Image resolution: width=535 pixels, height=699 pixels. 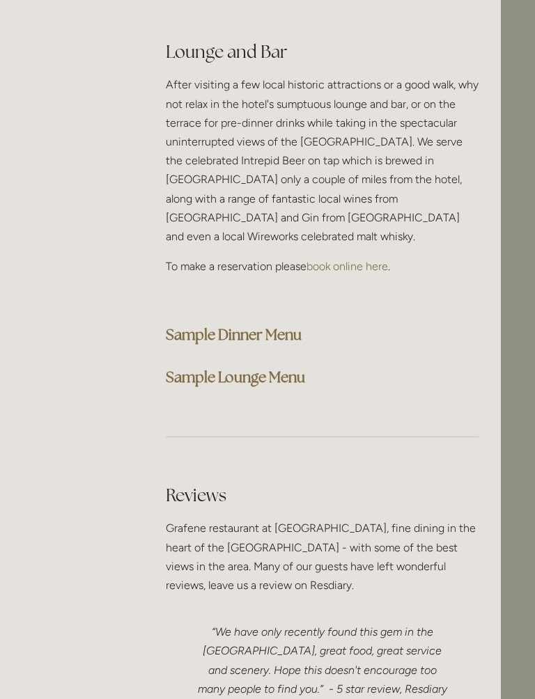 What do you see at coordinates (347, 267) in the screenshot?
I see `a: book online here` at bounding box center [347, 267].